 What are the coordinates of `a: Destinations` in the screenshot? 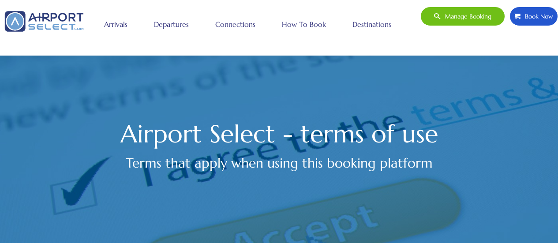 It's located at (372, 24).